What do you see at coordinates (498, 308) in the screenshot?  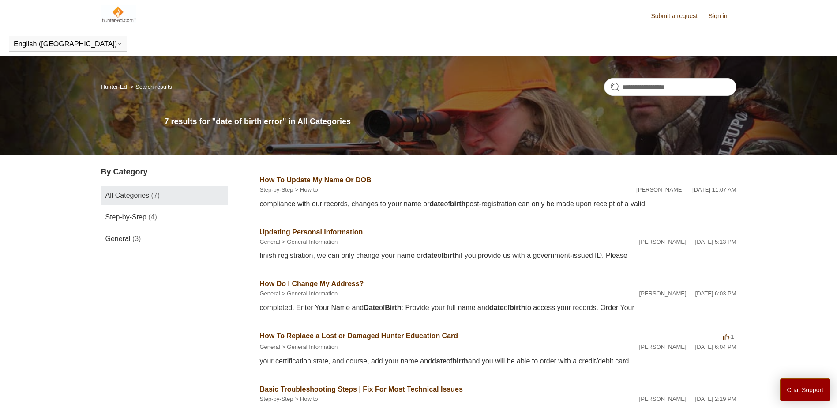 I see `div: completed. Enter Your Name and of : Provide your full name and of to access your records. Order Your` at bounding box center [498, 308].